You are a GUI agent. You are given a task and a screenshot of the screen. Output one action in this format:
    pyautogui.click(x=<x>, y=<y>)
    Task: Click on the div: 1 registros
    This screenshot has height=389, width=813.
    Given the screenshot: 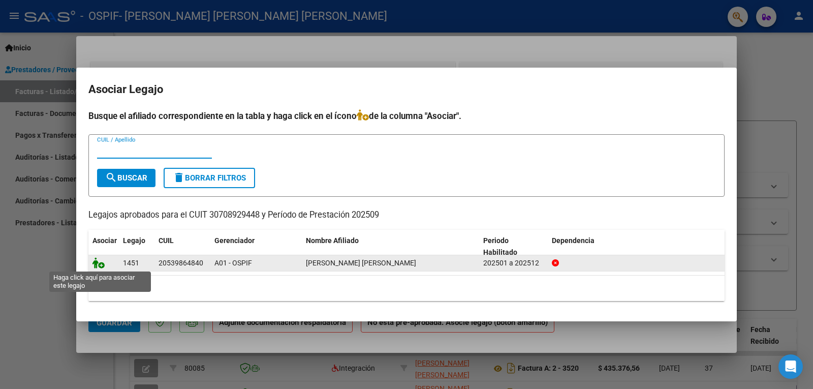 What is the action you would take?
    pyautogui.click(x=407, y=288)
    